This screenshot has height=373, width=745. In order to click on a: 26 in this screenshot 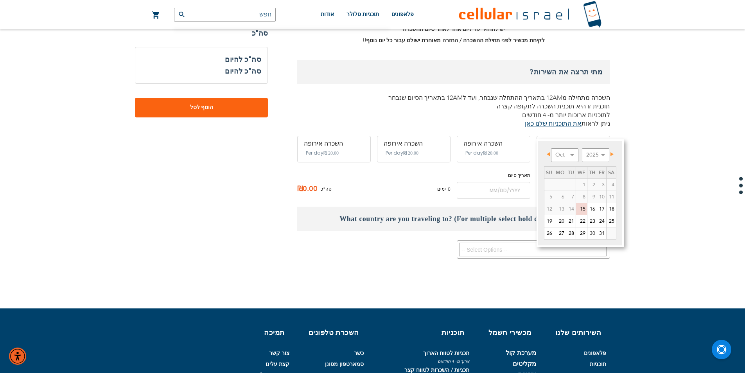, I will do `click(549, 233)`.